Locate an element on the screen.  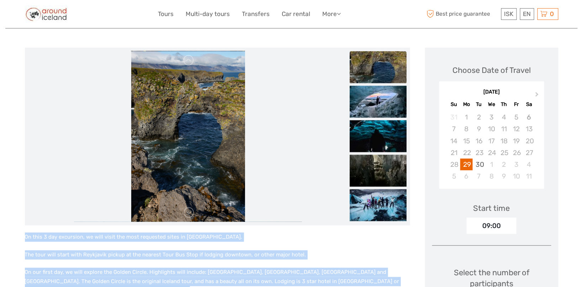
div: Not available Monday, September 8th, 2025 is located at coordinates (467, 129).